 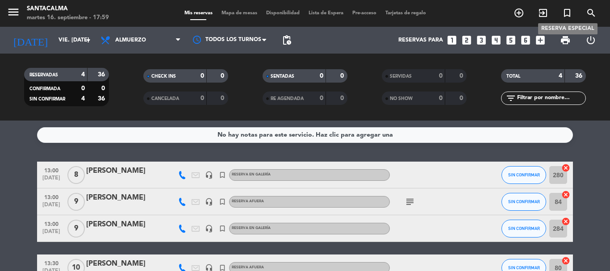 I want to click on span: pending_actions, so click(x=287, y=40).